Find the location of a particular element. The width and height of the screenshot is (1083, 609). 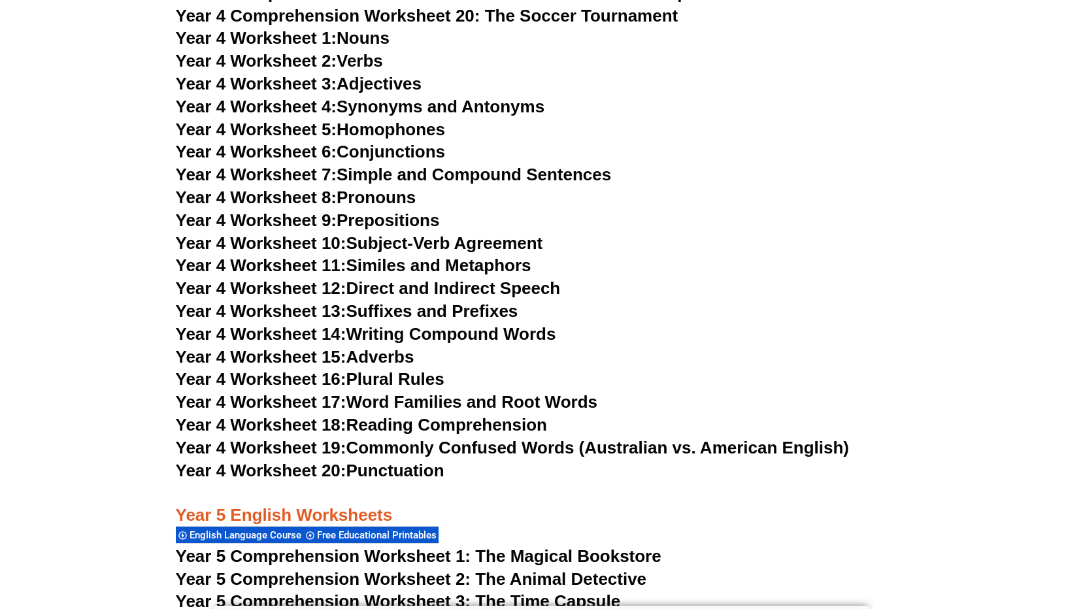

span: Year 4 Worksheet 4: is located at coordinates (256, 107).